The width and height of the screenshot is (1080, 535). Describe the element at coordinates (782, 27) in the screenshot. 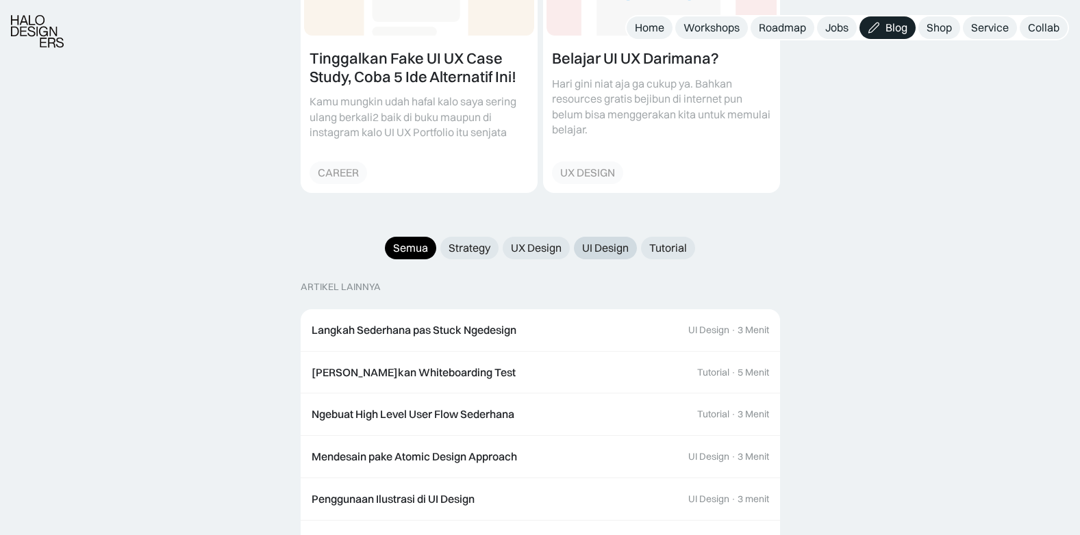

I see `div: Roadmap` at that location.